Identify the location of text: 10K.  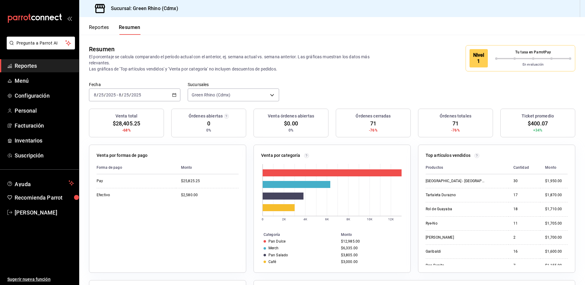
(370, 219).